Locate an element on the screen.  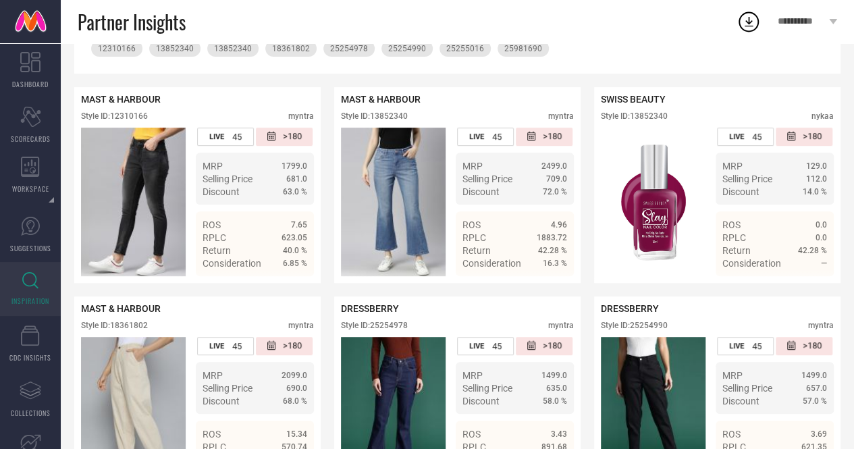
span: WORKSPACE is located at coordinates (30, 188).